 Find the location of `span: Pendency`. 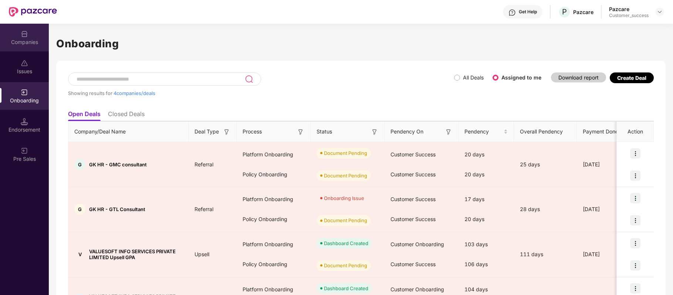

span: Pendency is located at coordinates (483, 132).